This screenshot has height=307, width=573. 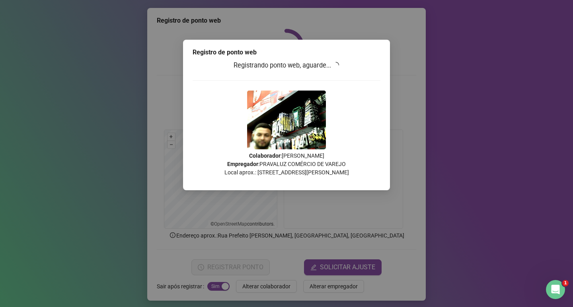 What do you see at coordinates (336, 65) in the screenshot?
I see `span: loading` at bounding box center [336, 65].